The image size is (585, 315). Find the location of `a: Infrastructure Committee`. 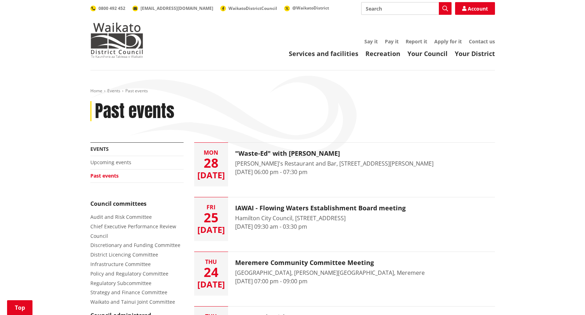

a: Infrastructure Committee is located at coordinates (120, 264).